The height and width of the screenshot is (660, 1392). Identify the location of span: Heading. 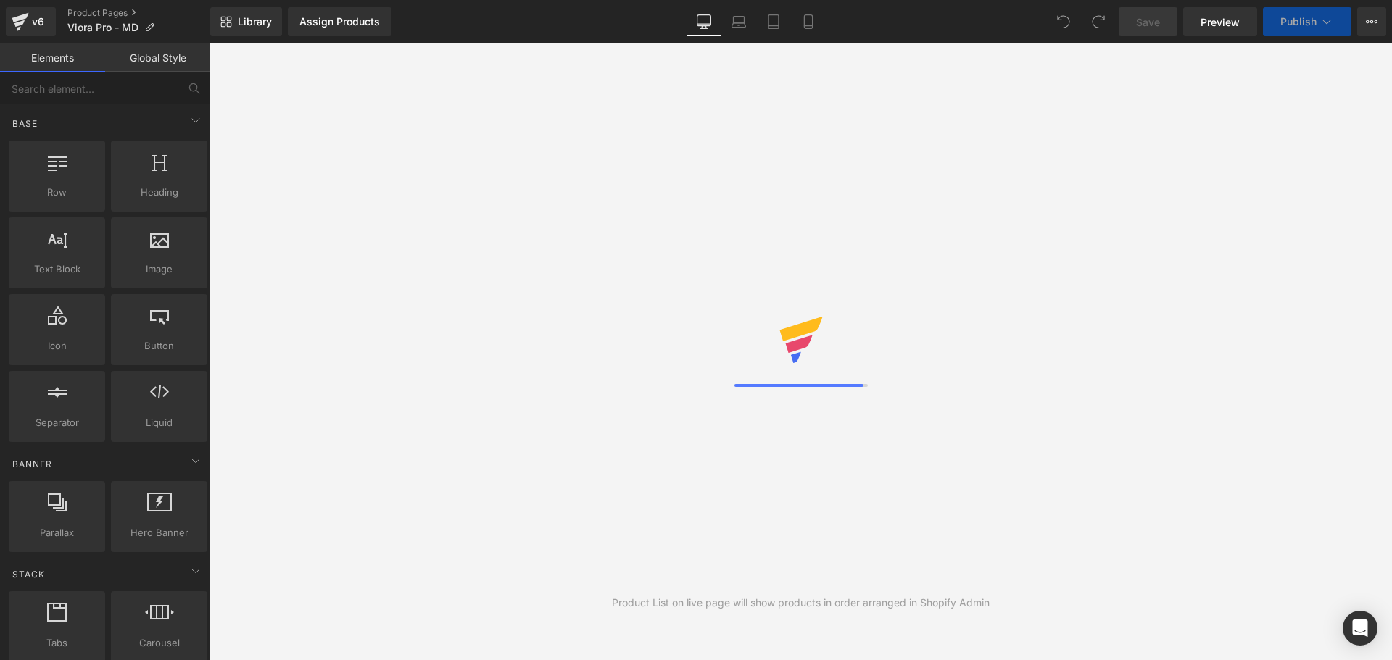
(159, 192).